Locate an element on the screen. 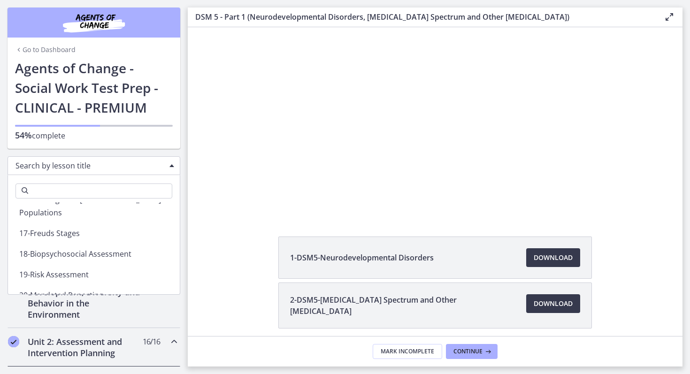 This screenshot has height=374, width=690. li: 20-Mandated Reporting is located at coordinates (94, 295).